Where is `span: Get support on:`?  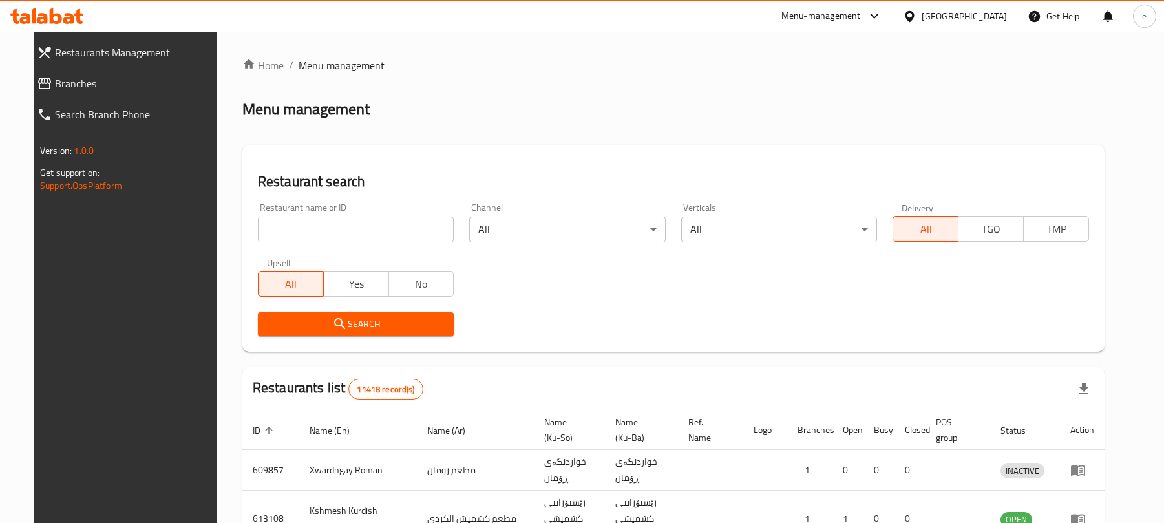
span: Get support on: is located at coordinates (70, 173).